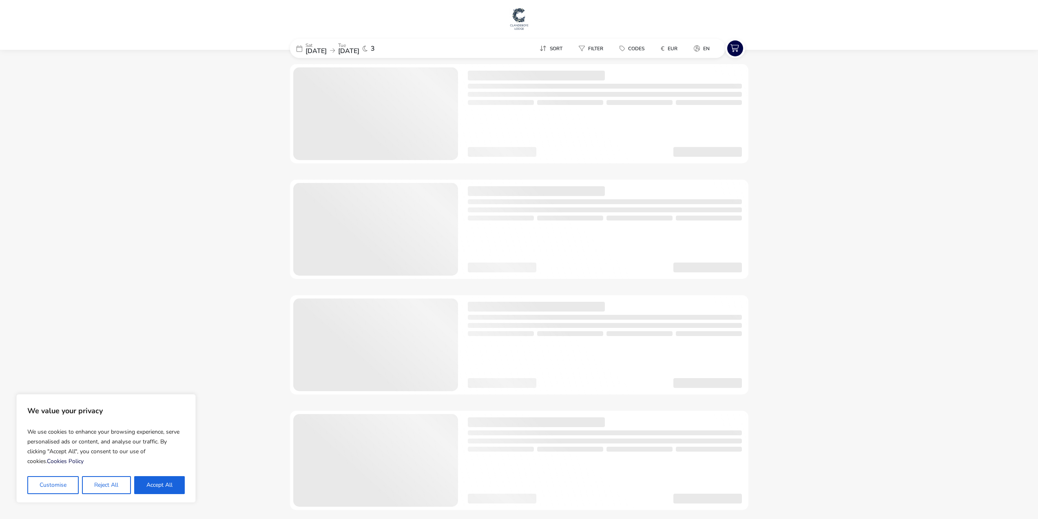  I want to click on naf-pibe-menu-bar-item: Sort, so click(553, 48).